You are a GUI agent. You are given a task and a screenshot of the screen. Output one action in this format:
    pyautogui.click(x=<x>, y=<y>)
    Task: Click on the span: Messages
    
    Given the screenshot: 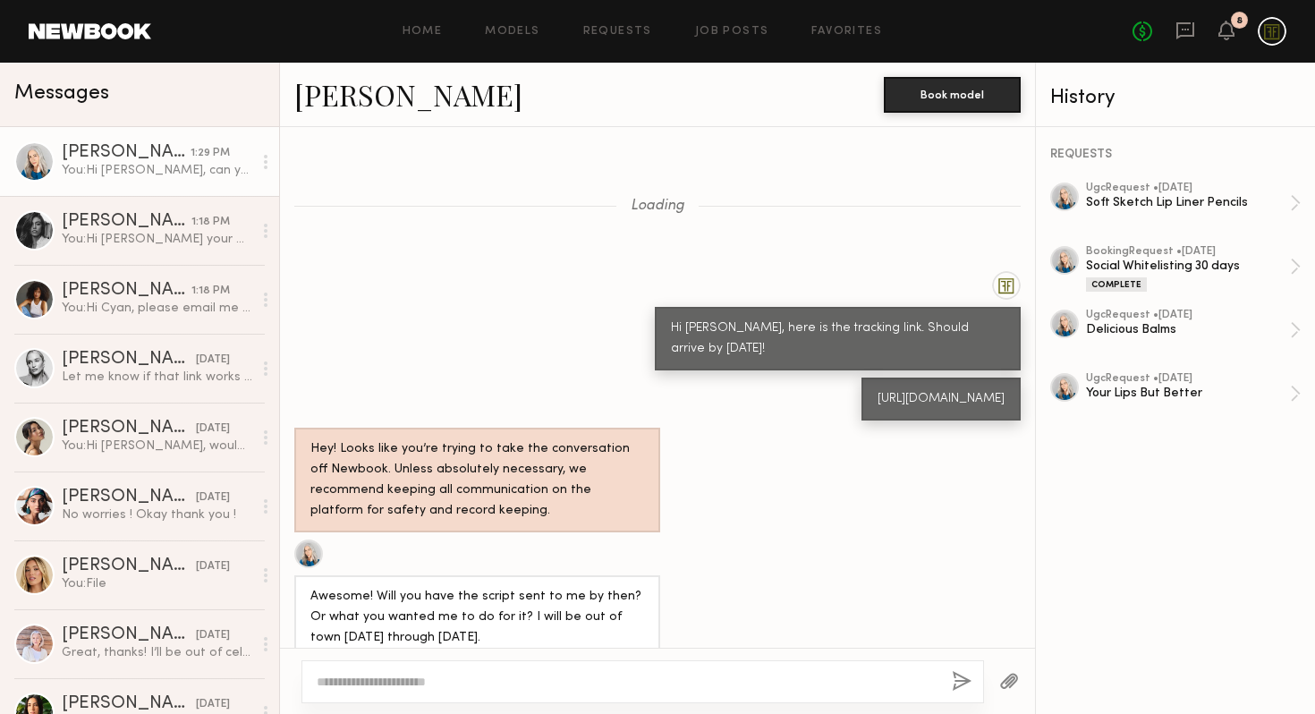 What is the action you would take?
    pyautogui.click(x=62, y=93)
    